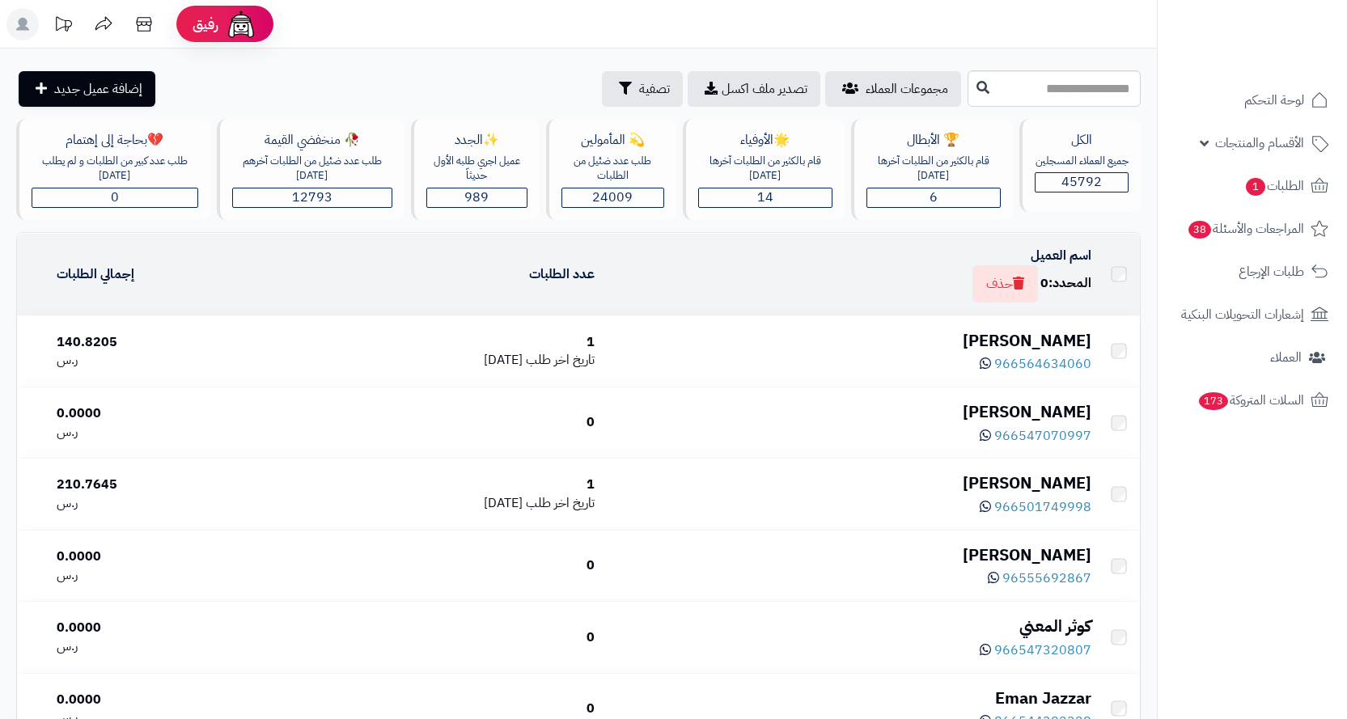 The image size is (1347, 719). What do you see at coordinates (612, 168) in the screenshot?
I see `div: طلب عدد ضئيل من الطلبات` at bounding box center [612, 168].